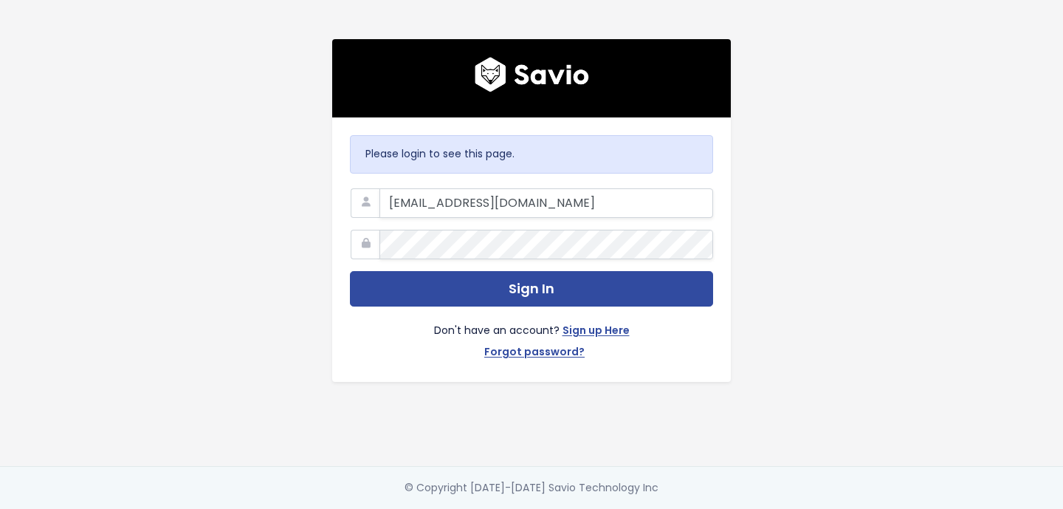  What do you see at coordinates (532, 154) in the screenshot?
I see `p: Please login to see this page.` at bounding box center [532, 154].